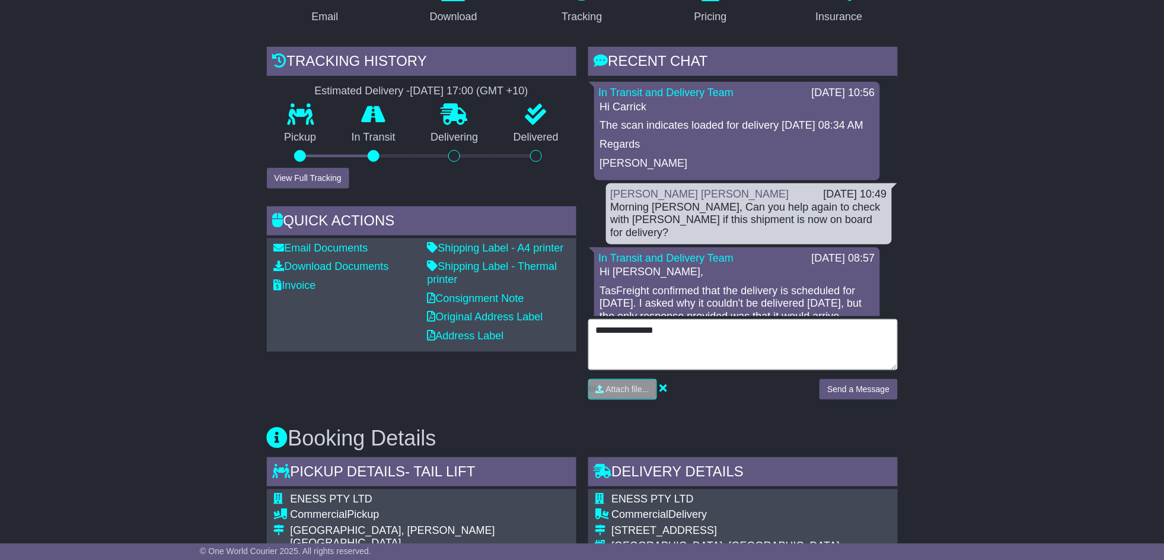  I want to click on div: Delivery Details, so click(743, 473).